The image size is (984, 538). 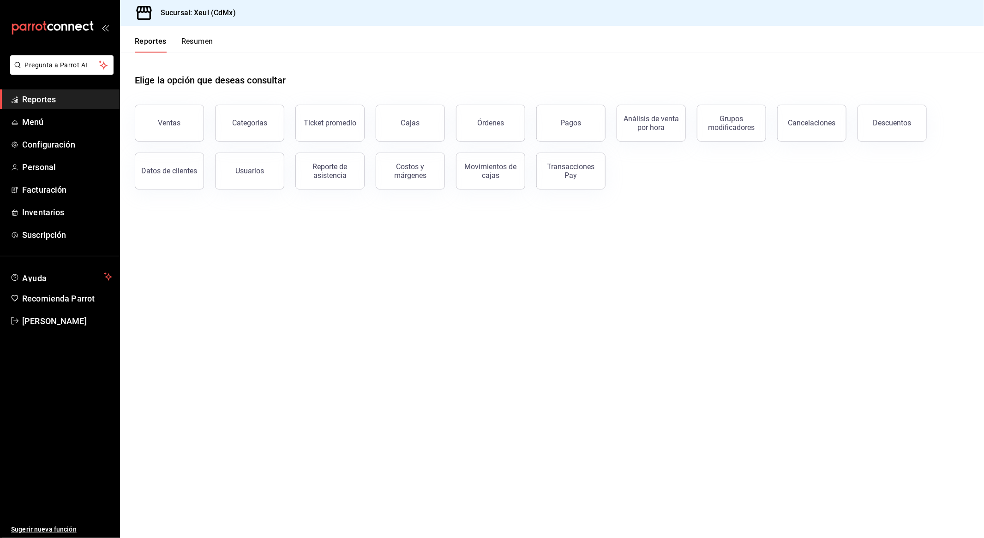 What do you see at coordinates (61, 277) in the screenshot?
I see `span: Ayuda` at bounding box center [61, 277].